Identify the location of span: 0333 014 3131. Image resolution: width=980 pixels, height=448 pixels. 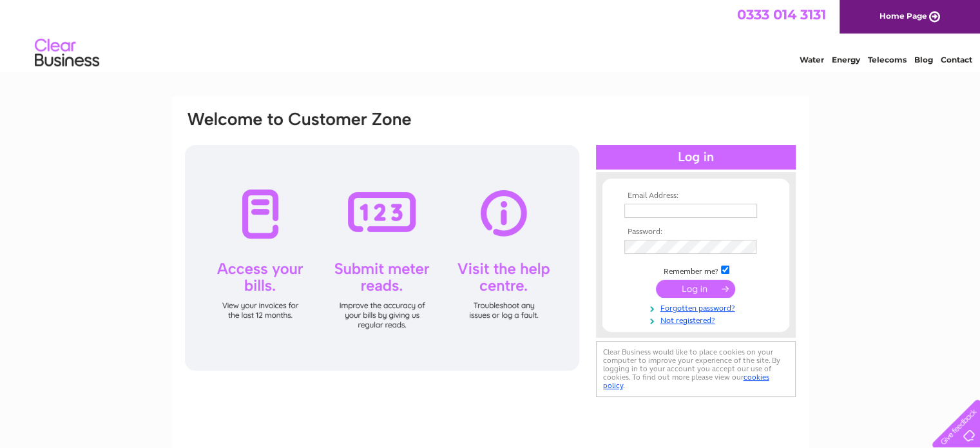
(781, 14).